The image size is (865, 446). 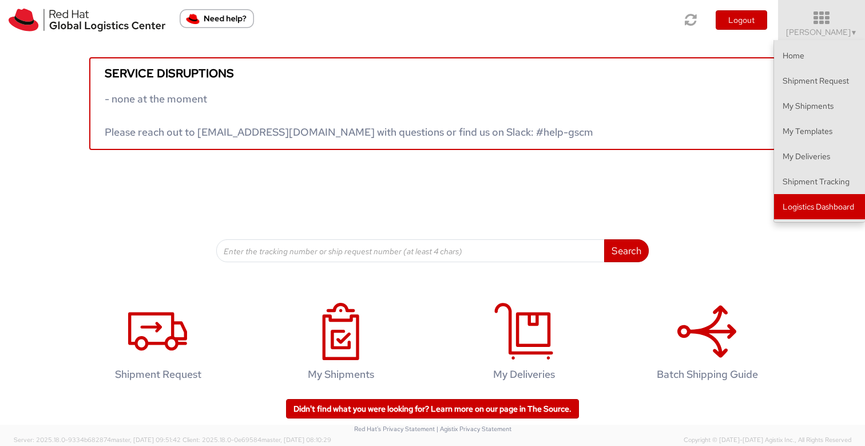 I want to click on button: Need help?, so click(x=217, y=18).